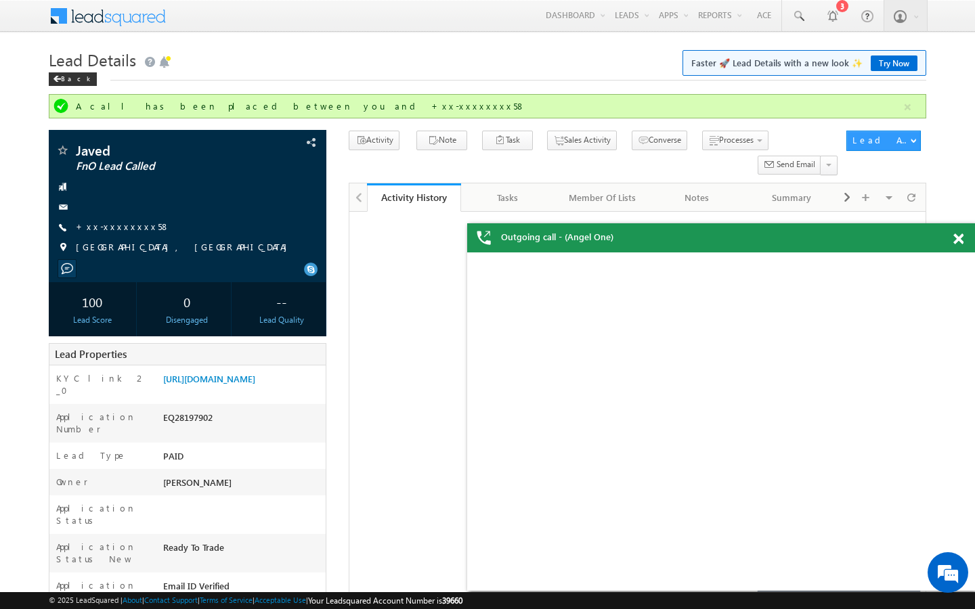 Image resolution: width=975 pixels, height=609 pixels. I want to click on div: PAID, so click(242, 459).